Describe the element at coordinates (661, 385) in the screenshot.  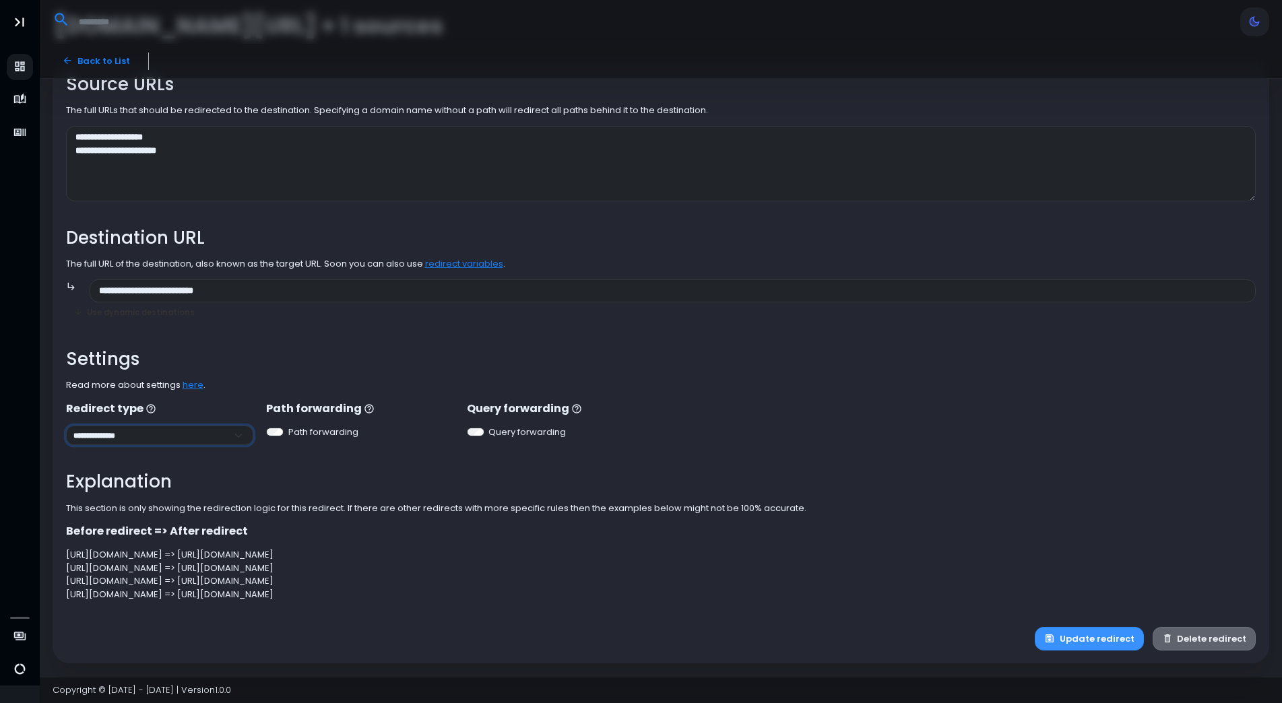
I see `p: Read more about settings .` at that location.